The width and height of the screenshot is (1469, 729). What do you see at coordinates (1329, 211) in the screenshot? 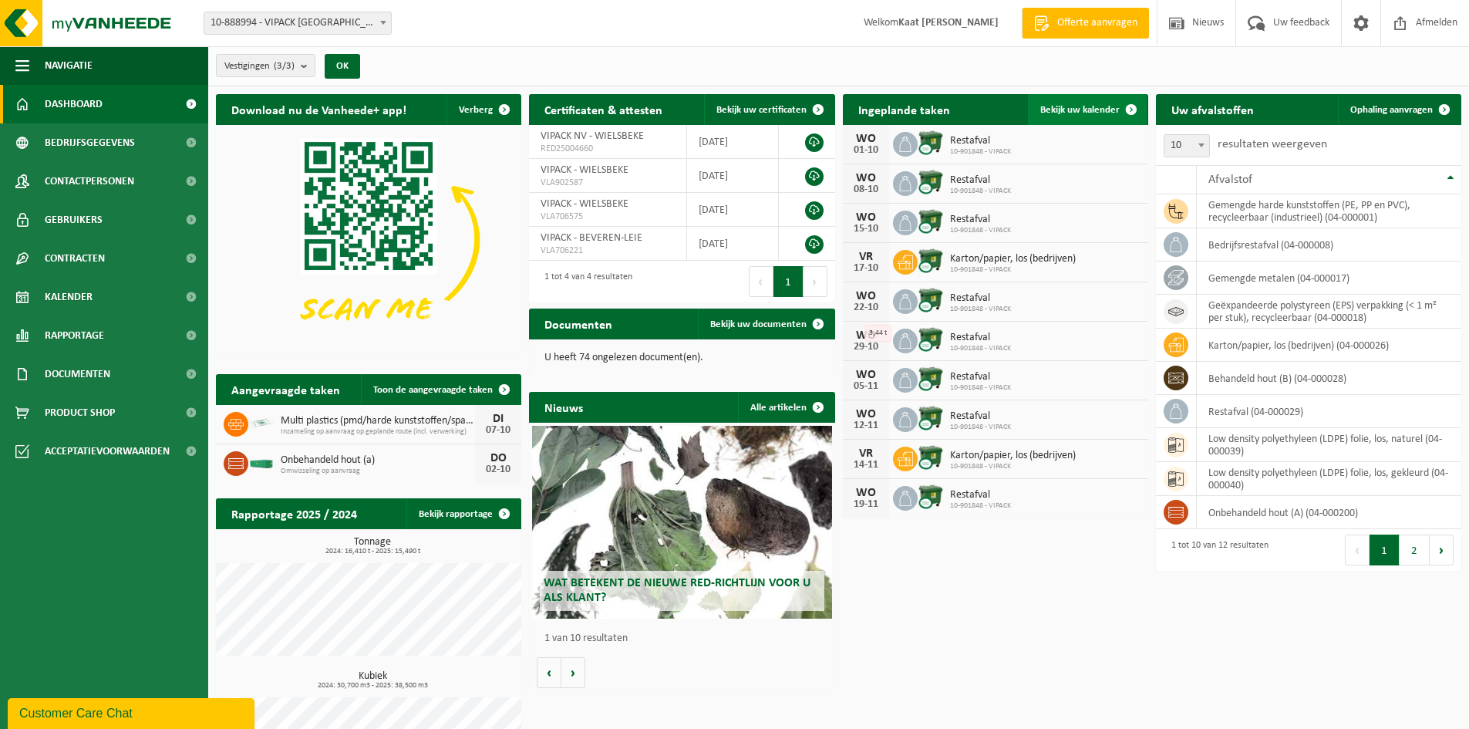
I see `td: gemengde harde kunststoffen (PE, PP en PVC), recycleerbaar (industrieel) (04-000001)` at bounding box center [1329, 211].